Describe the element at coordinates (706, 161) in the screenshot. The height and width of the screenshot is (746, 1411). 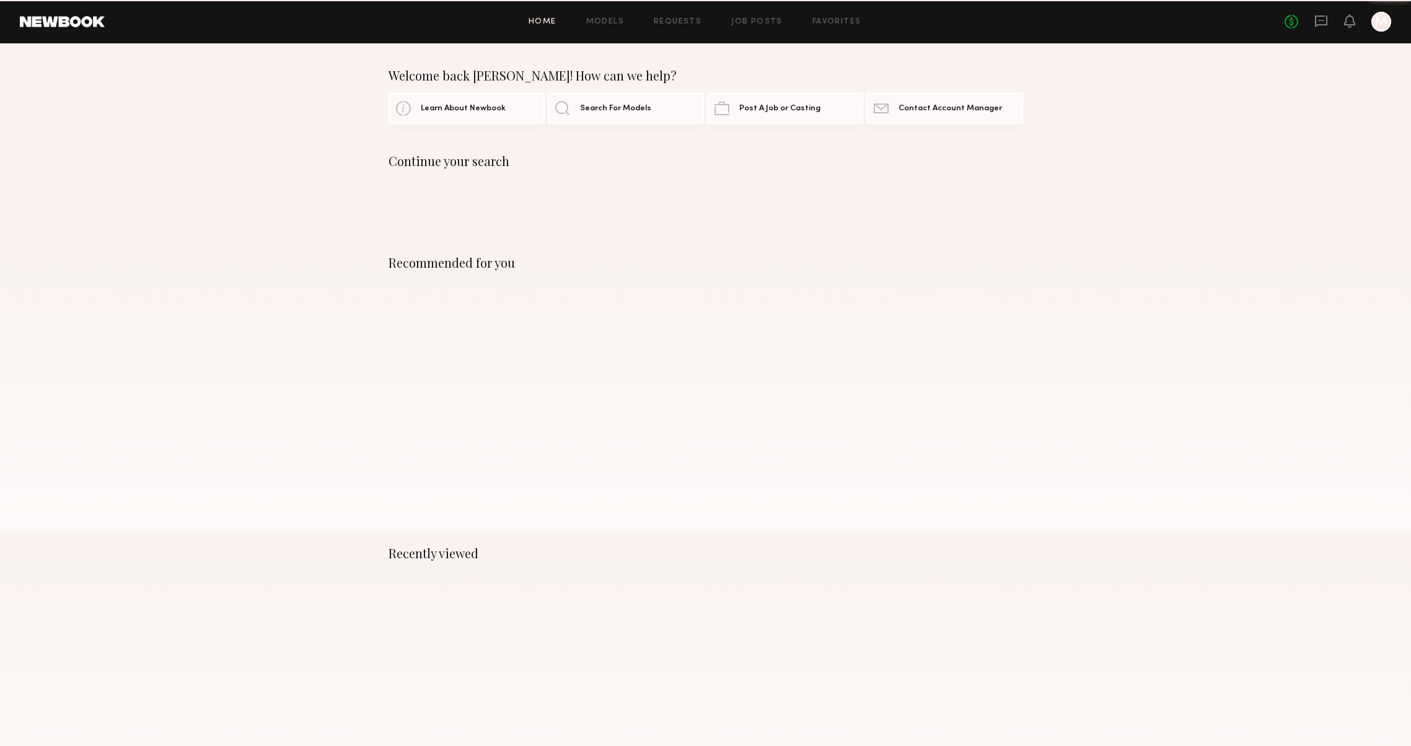
I see `div: Continue your search` at that location.